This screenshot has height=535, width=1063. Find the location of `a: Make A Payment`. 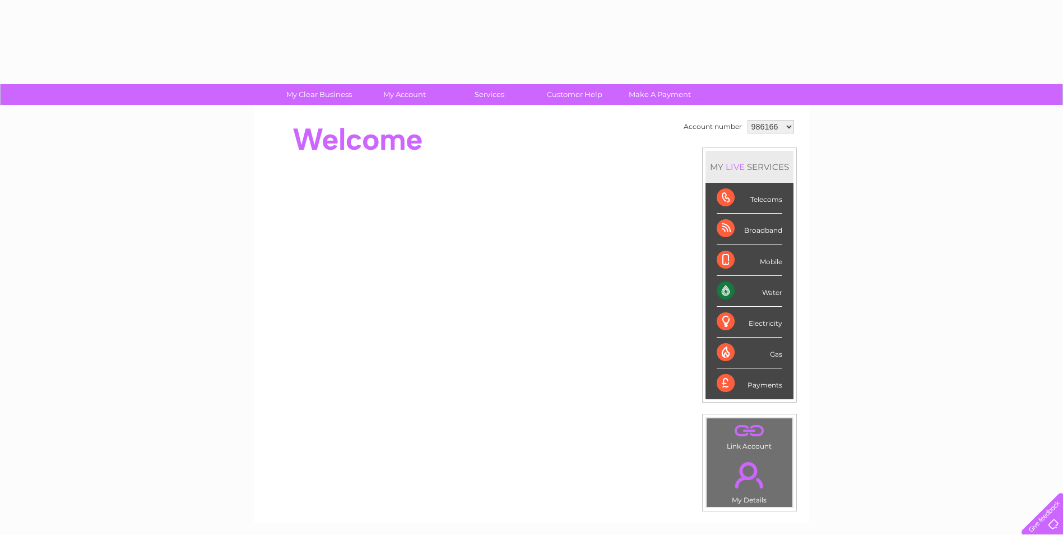

a: Make A Payment is located at coordinates (660, 94).